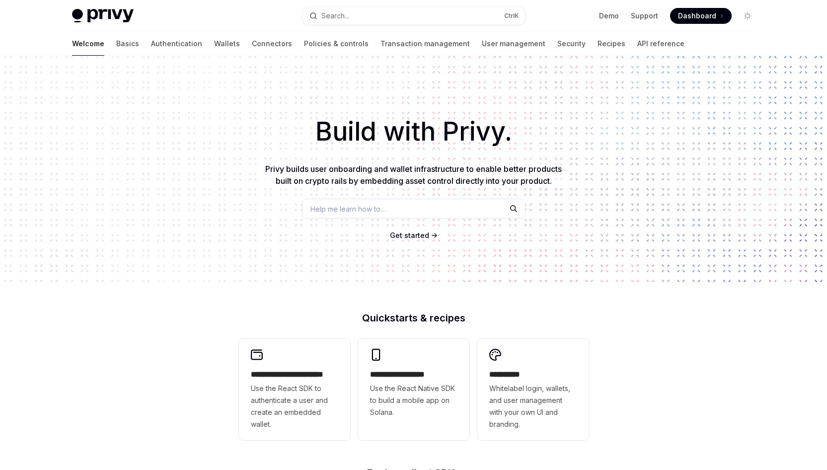 This screenshot has height=470, width=827. I want to click on a: Transaction management, so click(425, 44).